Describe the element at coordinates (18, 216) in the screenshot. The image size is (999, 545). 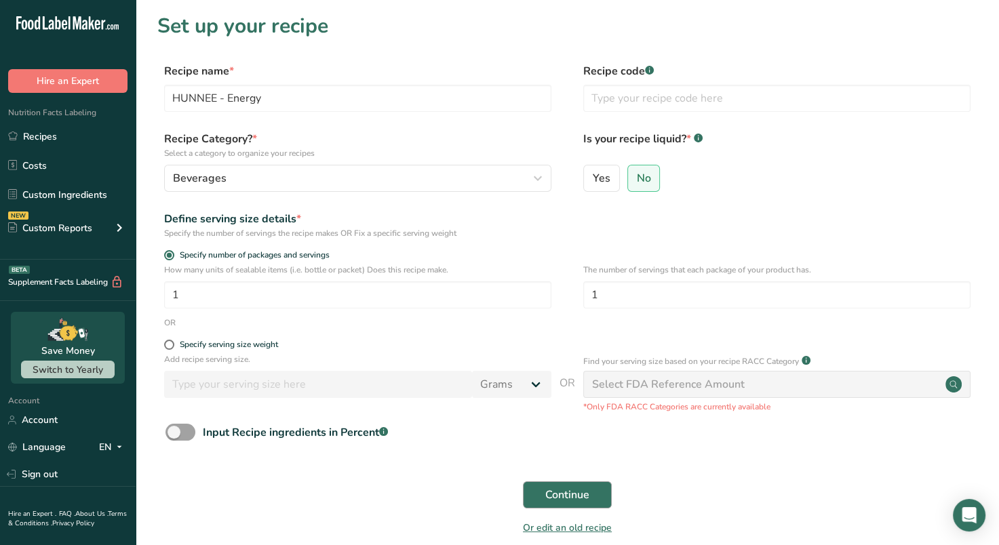
I see `div: NEW` at that location.